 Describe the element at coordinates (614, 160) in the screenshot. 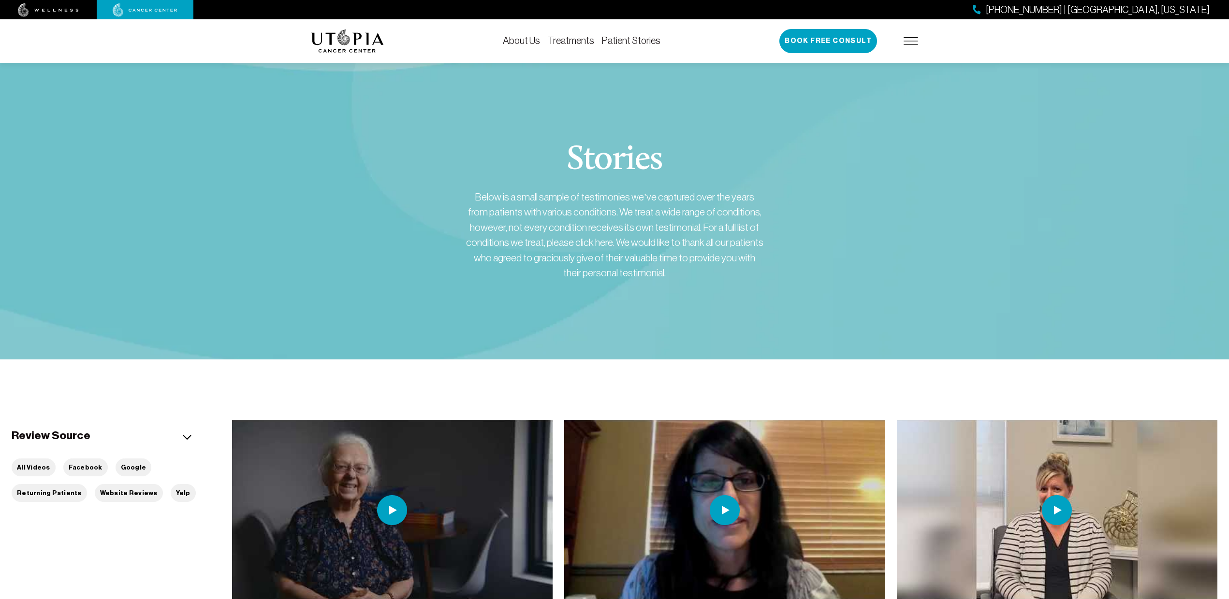

I see `h1: Stories` at that location.